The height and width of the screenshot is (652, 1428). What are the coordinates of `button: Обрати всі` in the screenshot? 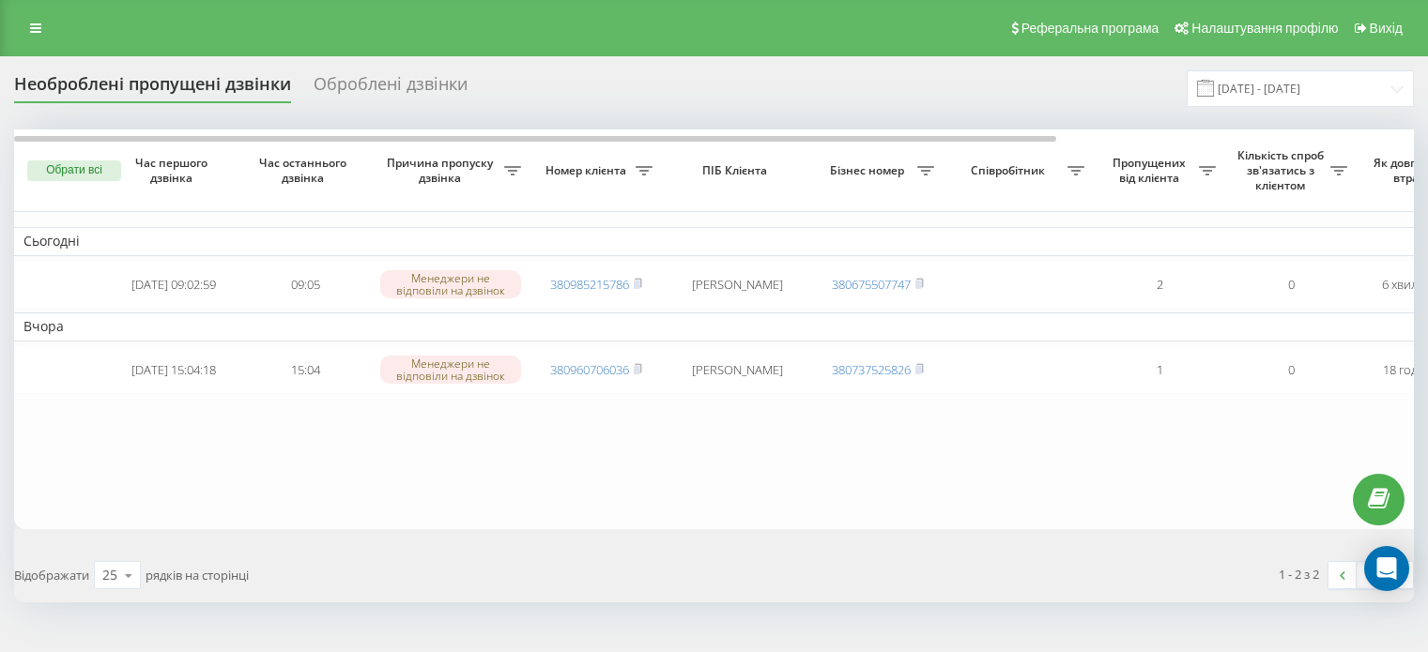 It's located at (74, 171).